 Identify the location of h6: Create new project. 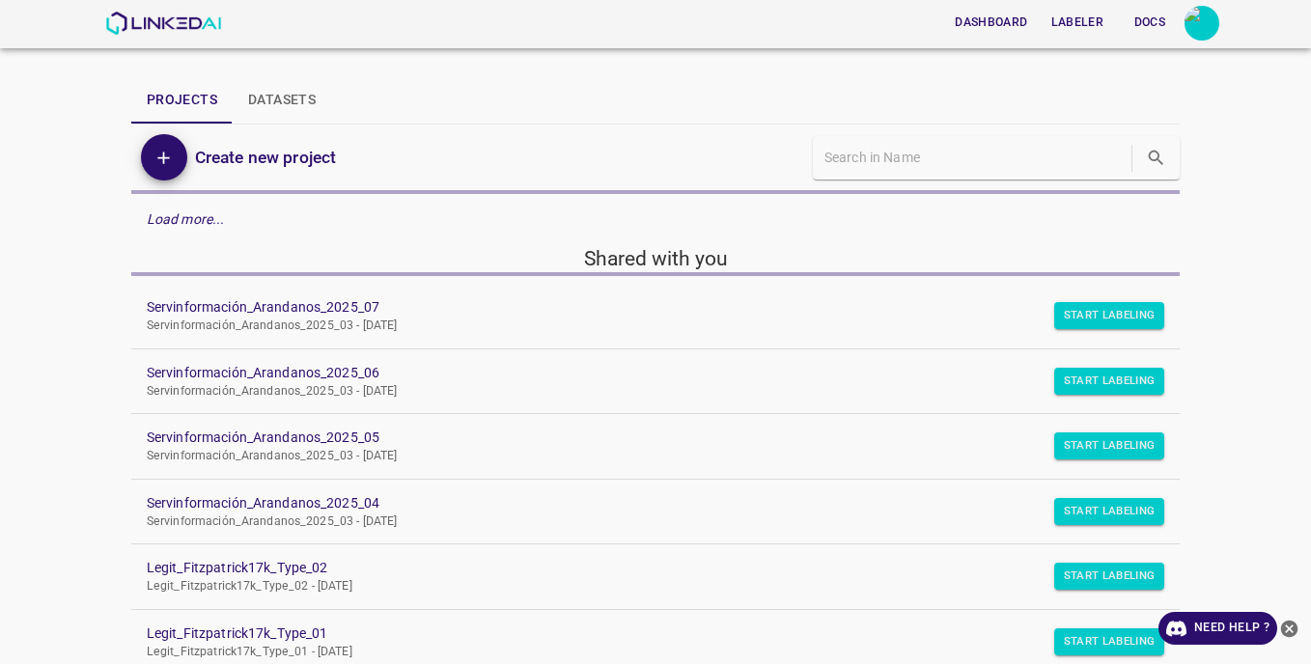
(266, 157).